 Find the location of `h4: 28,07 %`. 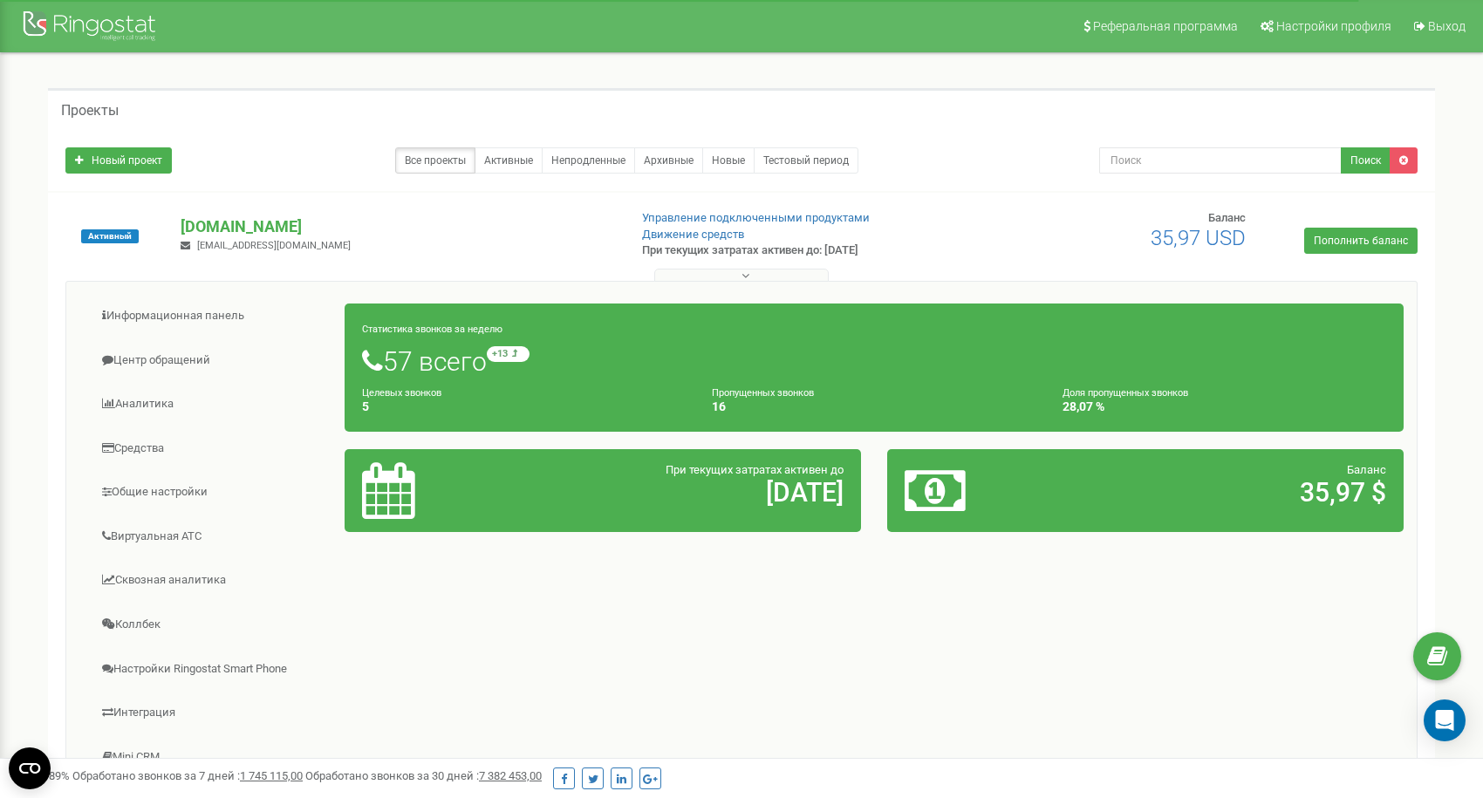

h4: 28,07 % is located at coordinates (1224, 407).